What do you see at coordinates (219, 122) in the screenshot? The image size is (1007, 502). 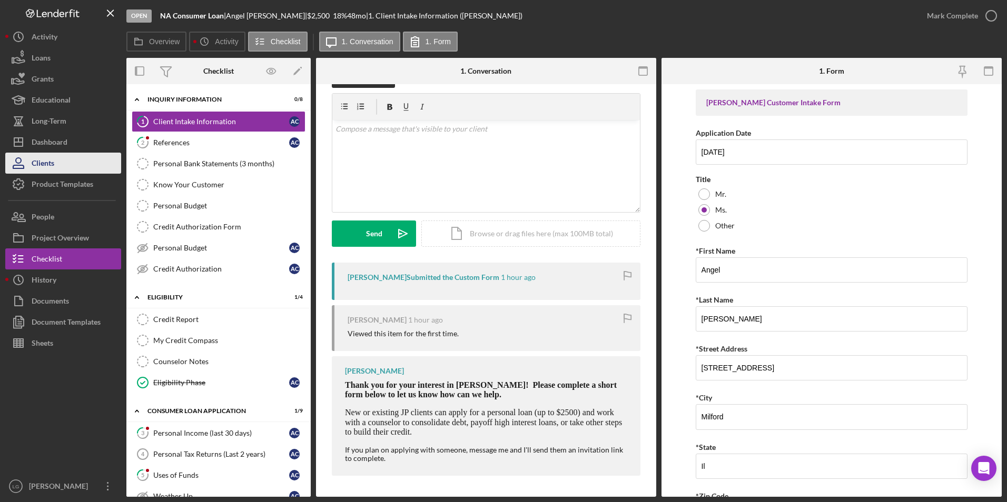 I see `a: 1Client Intake InformationAC` at bounding box center [219, 122].